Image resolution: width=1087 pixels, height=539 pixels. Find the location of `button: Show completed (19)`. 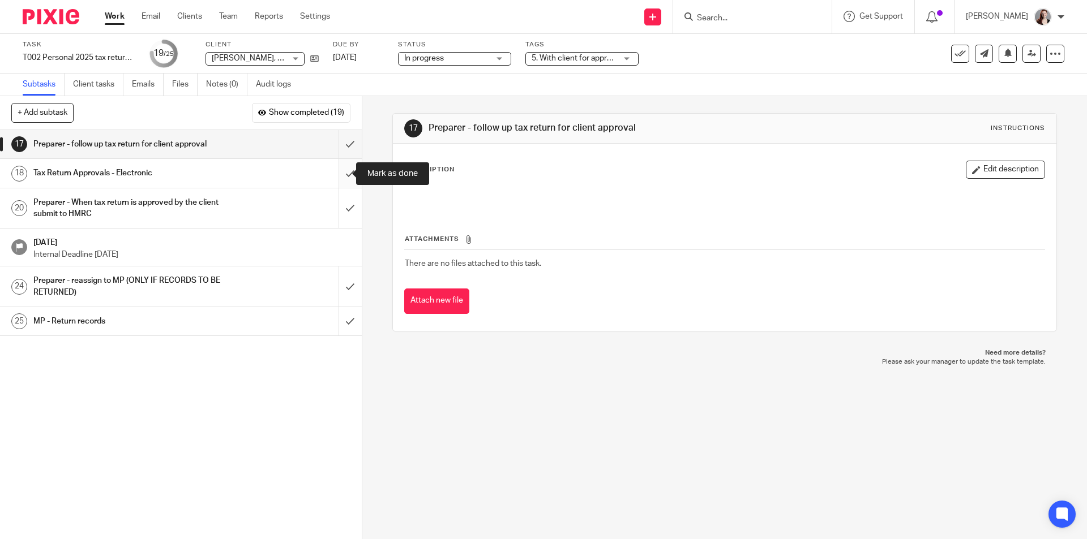

button: Show completed (19) is located at coordinates (301, 113).